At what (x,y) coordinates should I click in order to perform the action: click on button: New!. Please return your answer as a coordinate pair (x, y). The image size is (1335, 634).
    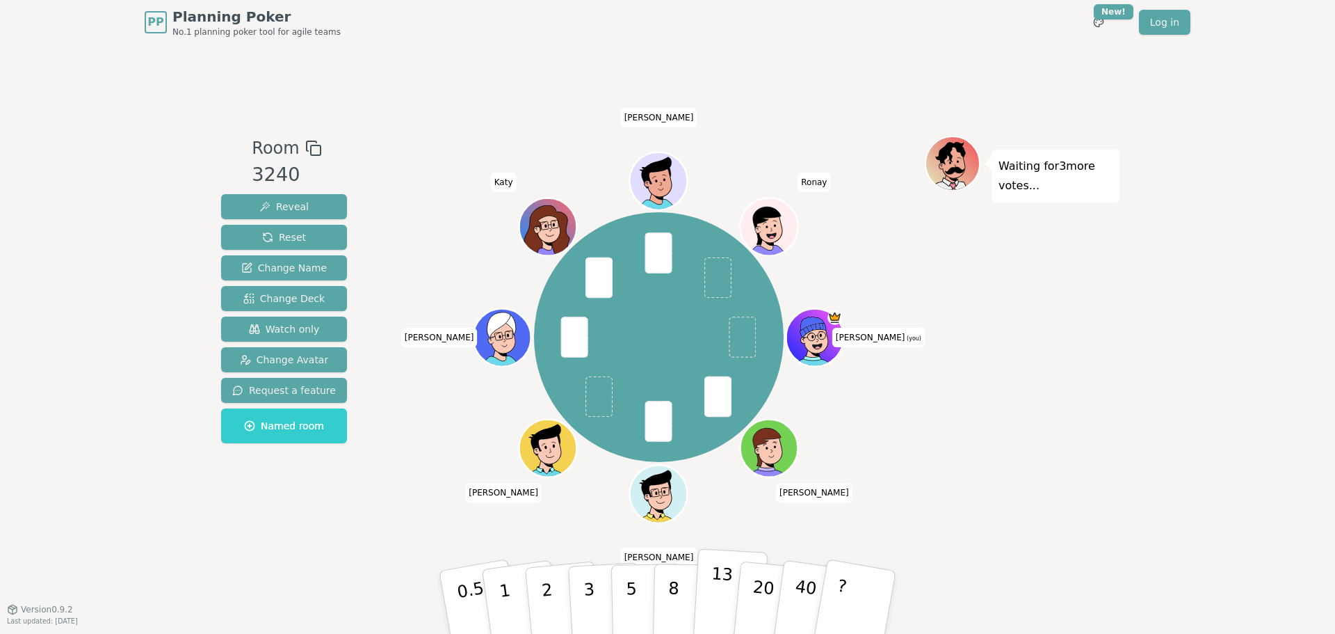
    Looking at the image, I should click on (1099, 22).